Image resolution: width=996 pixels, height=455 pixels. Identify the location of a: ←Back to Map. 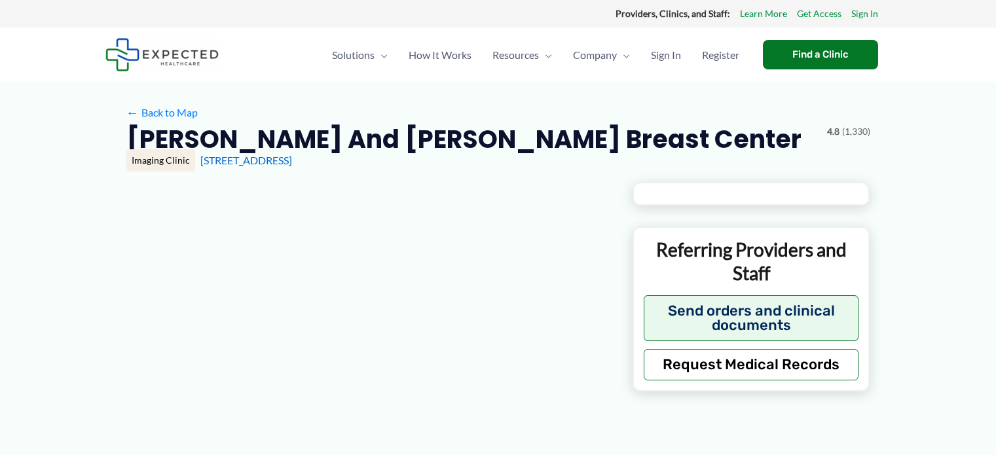
(162, 113).